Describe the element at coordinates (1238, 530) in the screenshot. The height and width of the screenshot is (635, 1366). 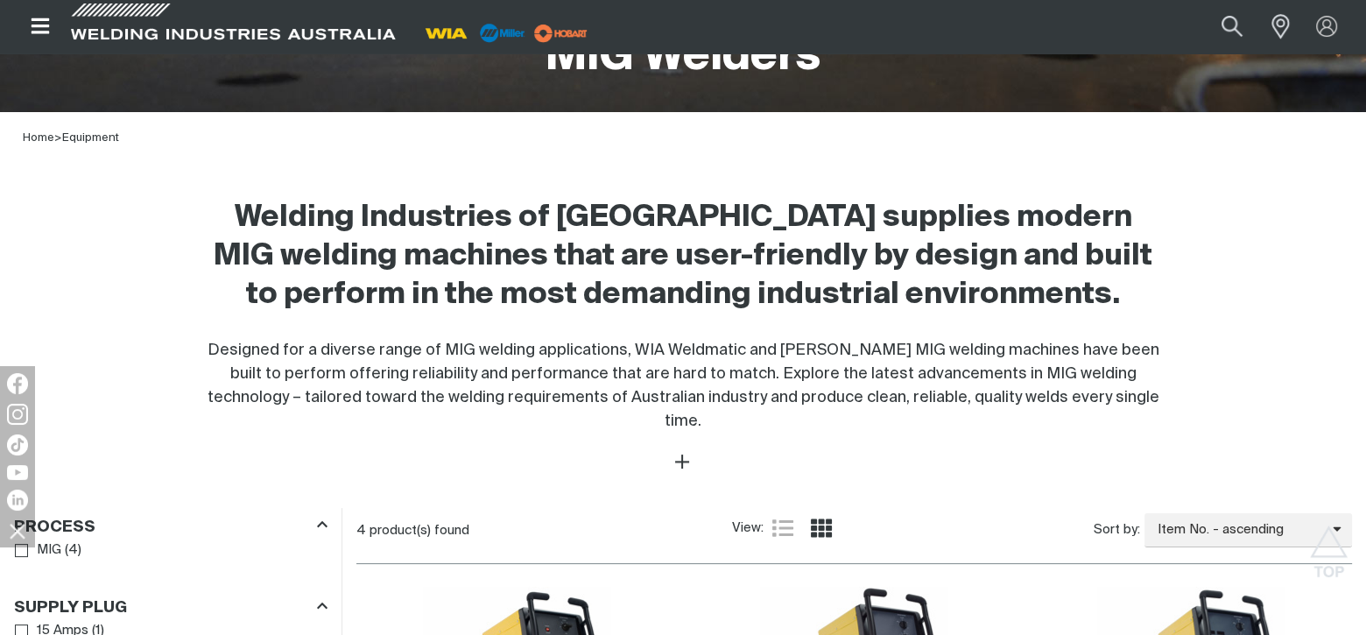
I see `span: Item No. - ascending` at that location.